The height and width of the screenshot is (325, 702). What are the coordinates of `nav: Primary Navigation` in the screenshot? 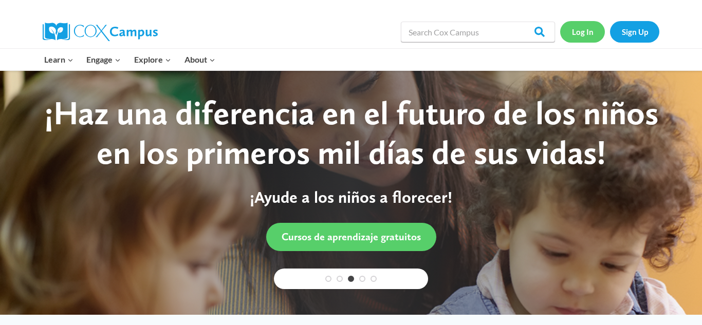 It's located at (129, 60).